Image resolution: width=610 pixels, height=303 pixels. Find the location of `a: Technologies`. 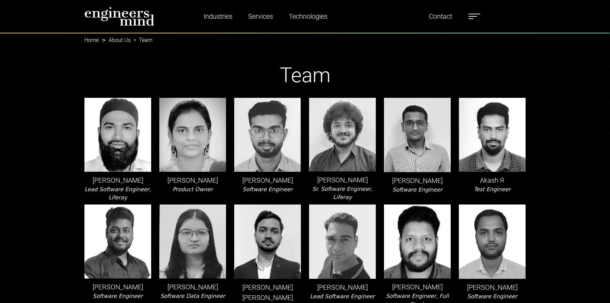

a: Technologies is located at coordinates (308, 16).